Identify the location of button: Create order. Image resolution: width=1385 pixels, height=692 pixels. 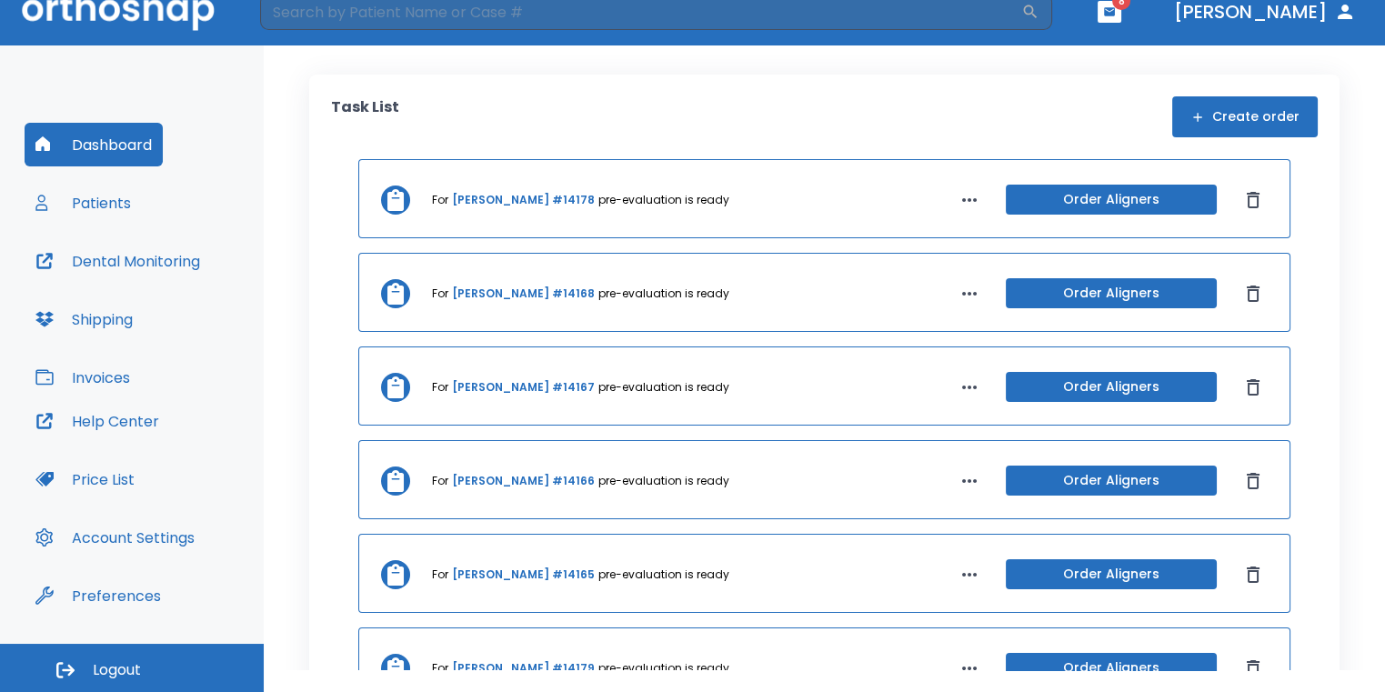
(1245, 116).